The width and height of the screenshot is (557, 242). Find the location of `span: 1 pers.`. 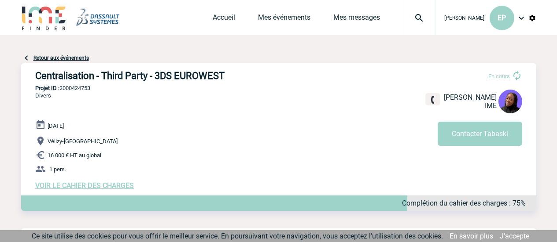

span: 1 pers. is located at coordinates (58, 169).